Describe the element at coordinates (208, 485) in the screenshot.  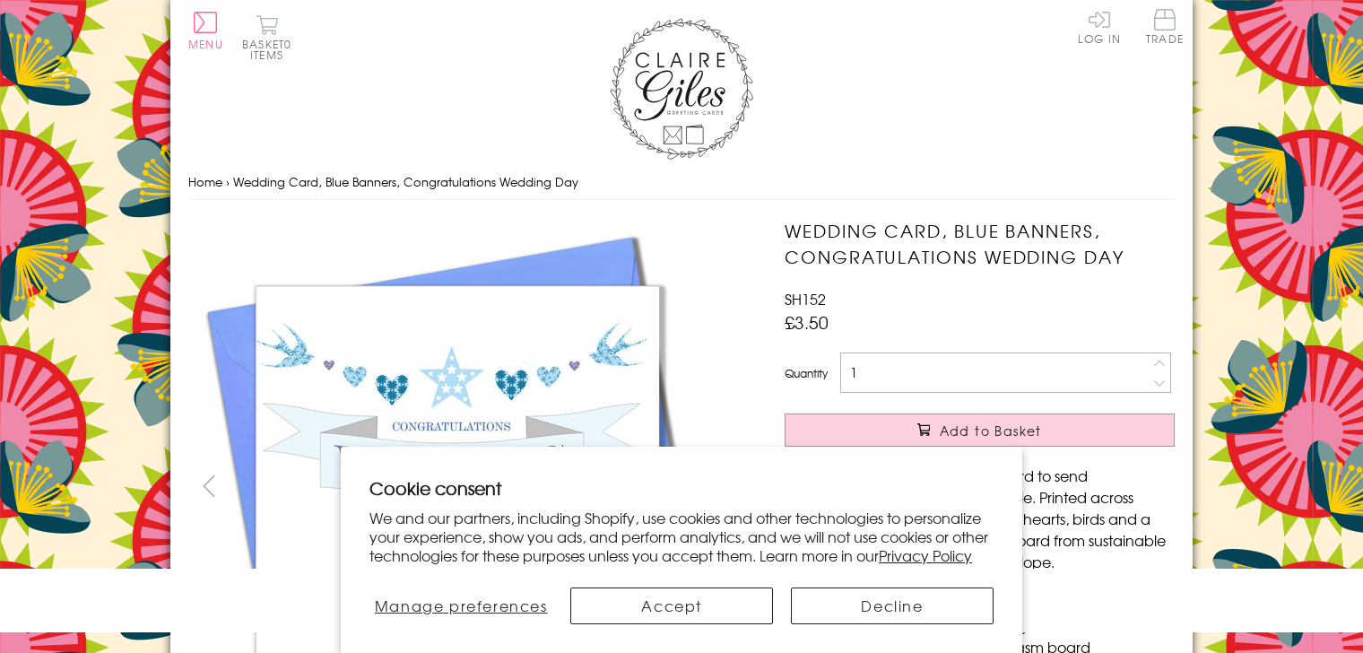
I see `button: prev` at that location.